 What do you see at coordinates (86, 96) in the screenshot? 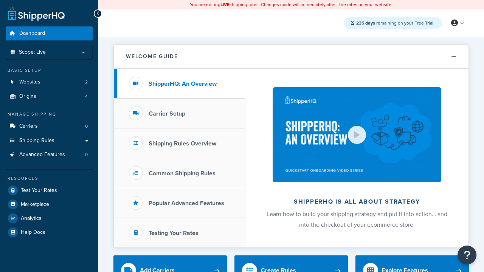
I see `span: 4` at bounding box center [86, 96].